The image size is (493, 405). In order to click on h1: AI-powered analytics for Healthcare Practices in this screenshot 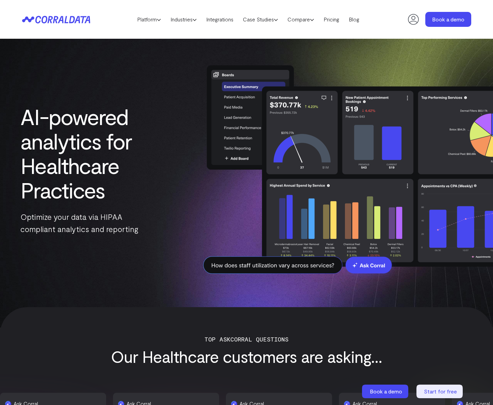, I will do `click(88, 153)`.